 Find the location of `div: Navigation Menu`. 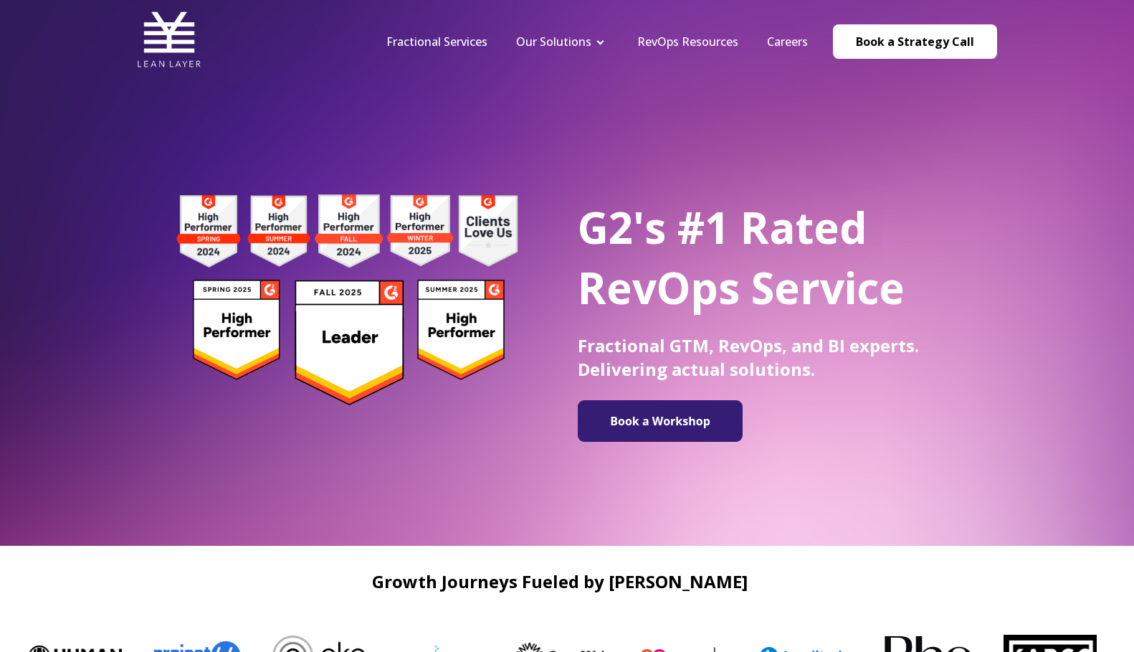

div: Navigation Menu is located at coordinates (597, 42).